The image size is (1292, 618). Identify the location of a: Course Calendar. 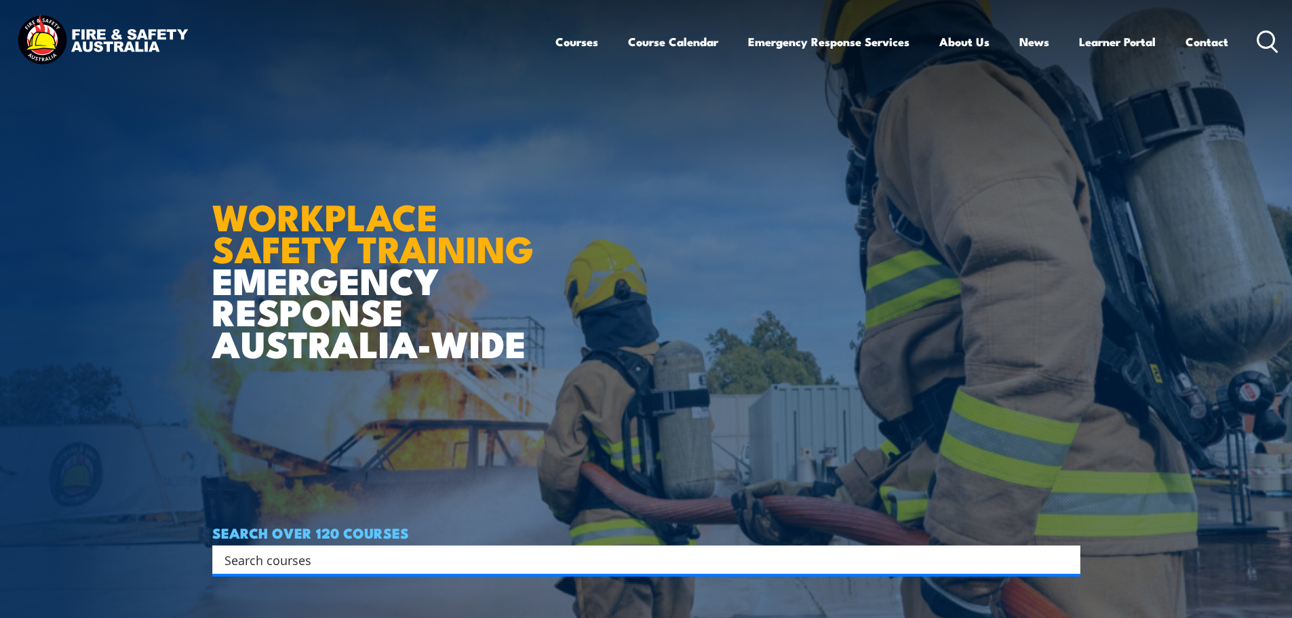
(673, 41).